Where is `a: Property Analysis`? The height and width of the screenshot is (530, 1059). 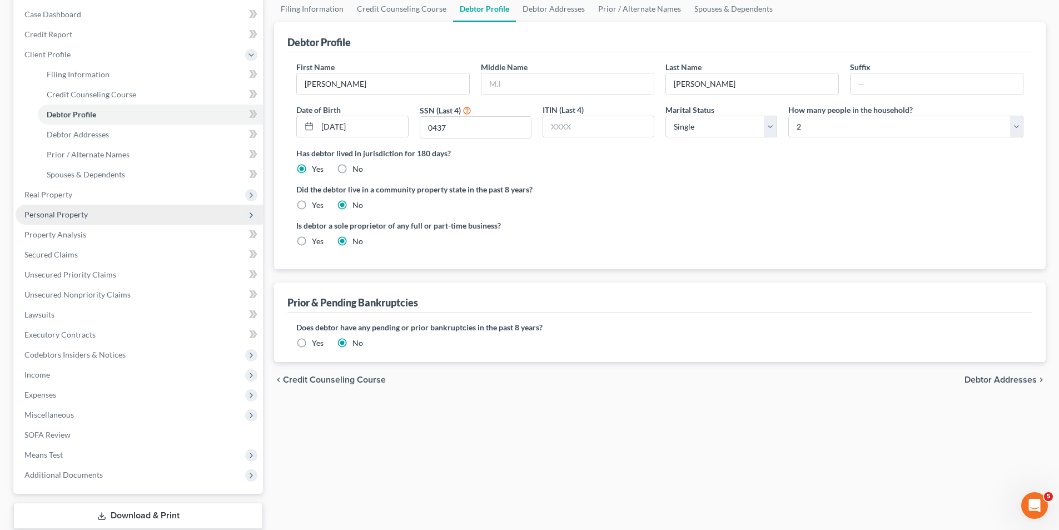
a: Property Analysis is located at coordinates (139, 235).